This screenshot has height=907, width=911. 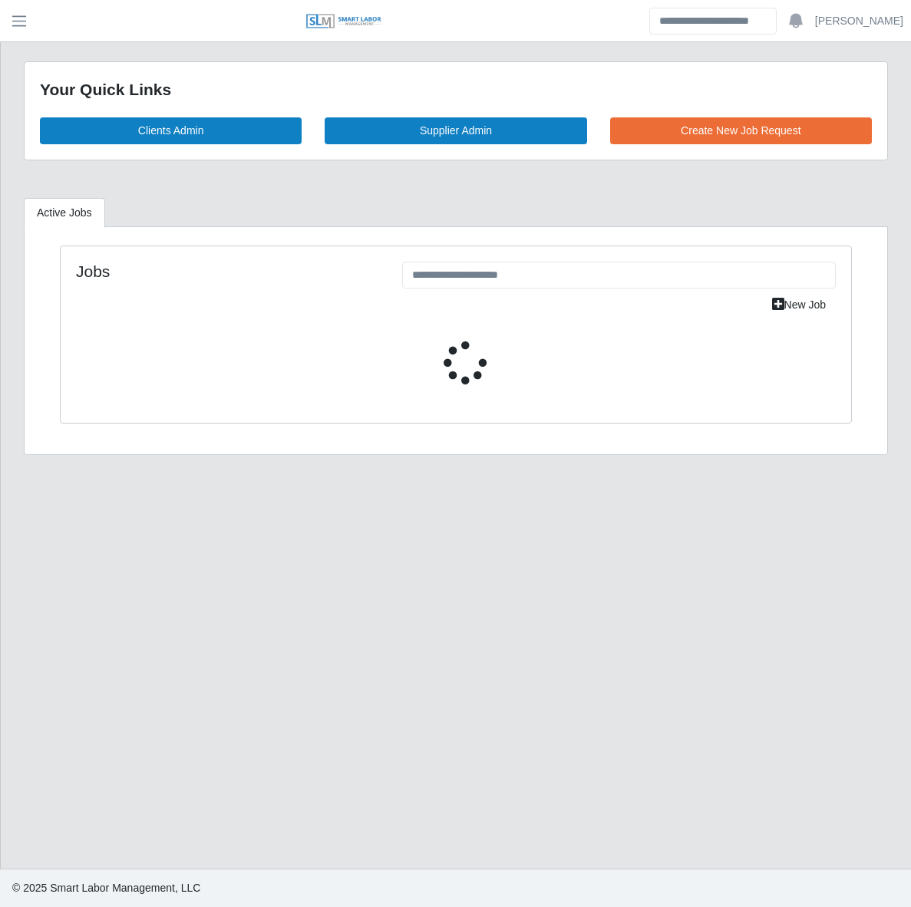 I want to click on a: New Job, so click(x=799, y=305).